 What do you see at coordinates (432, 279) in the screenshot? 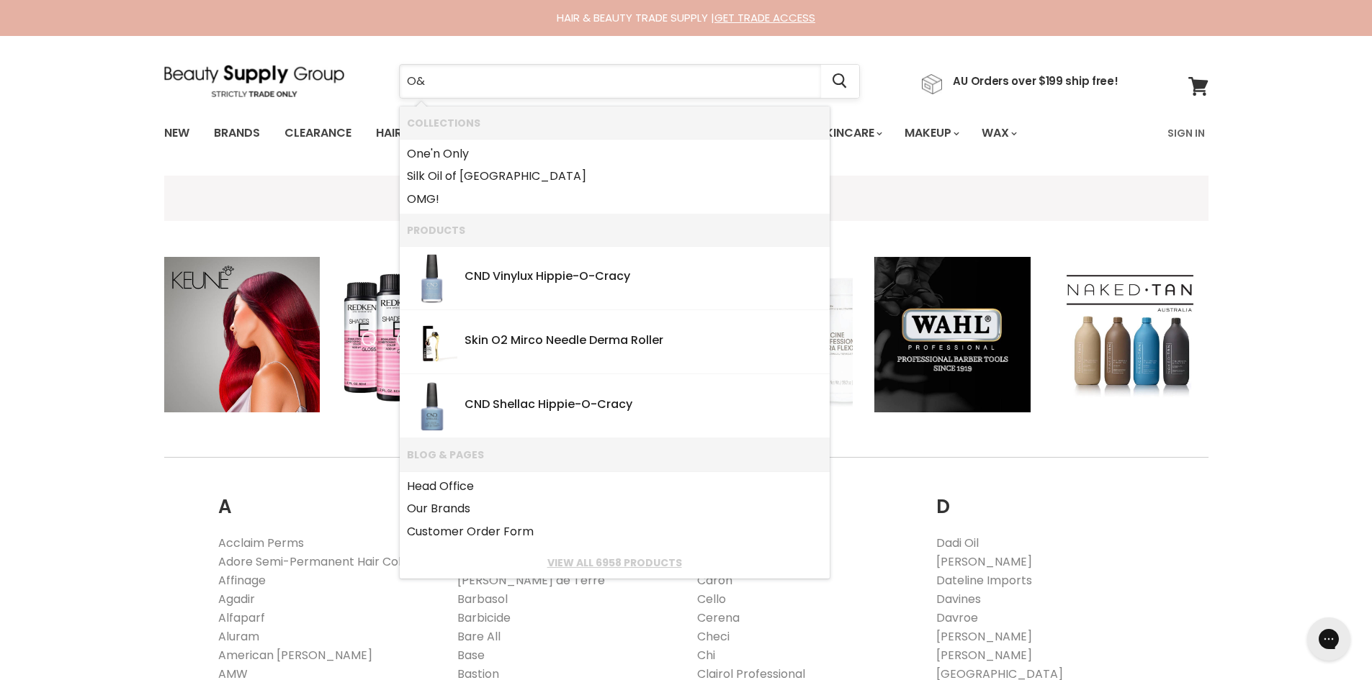
I see `img: cnd-vinylux-hippie-ocracy_1.webp` at bounding box center [432, 279].